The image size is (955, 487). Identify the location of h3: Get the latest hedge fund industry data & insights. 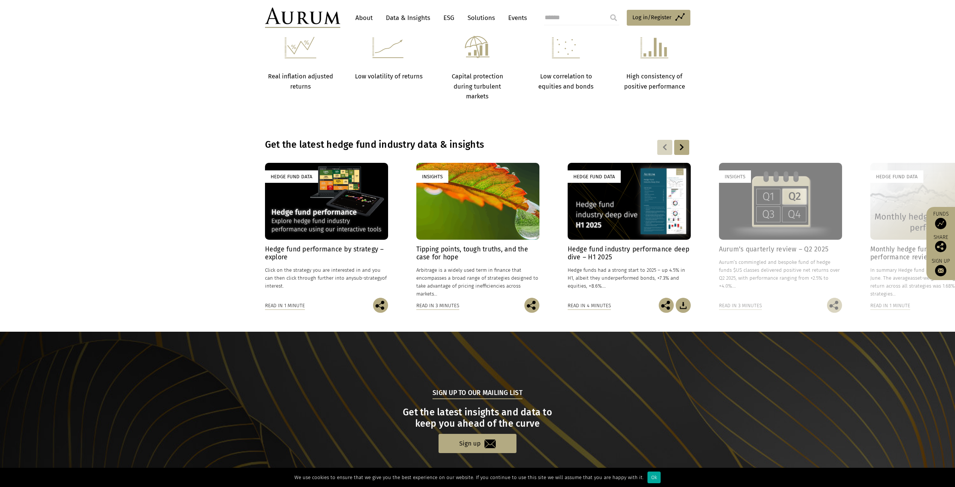
(429, 145).